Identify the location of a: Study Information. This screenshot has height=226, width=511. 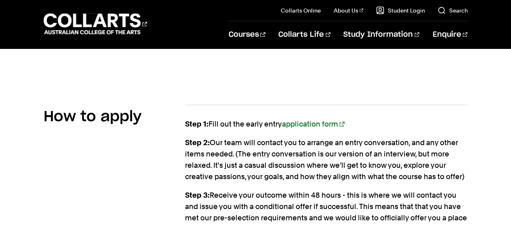
(381, 35).